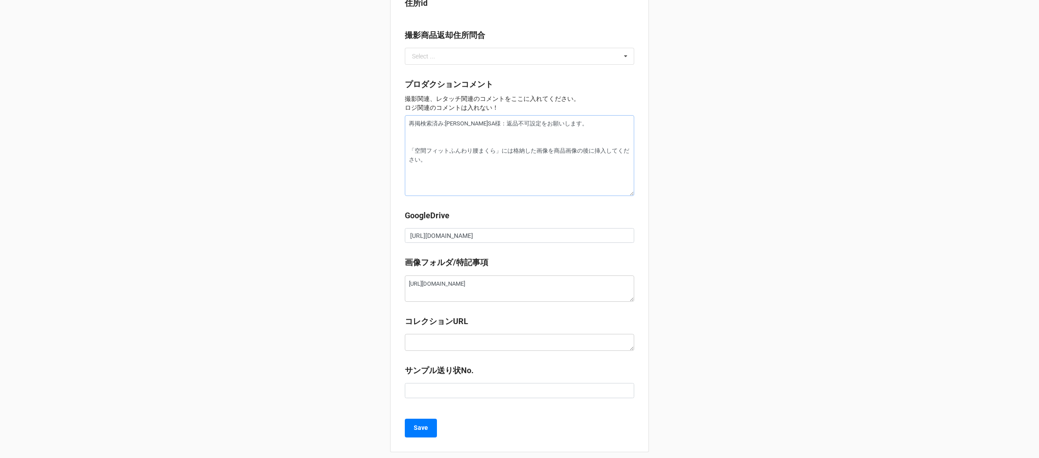 The image size is (1039, 458). I want to click on label: GoogleDrive, so click(427, 215).